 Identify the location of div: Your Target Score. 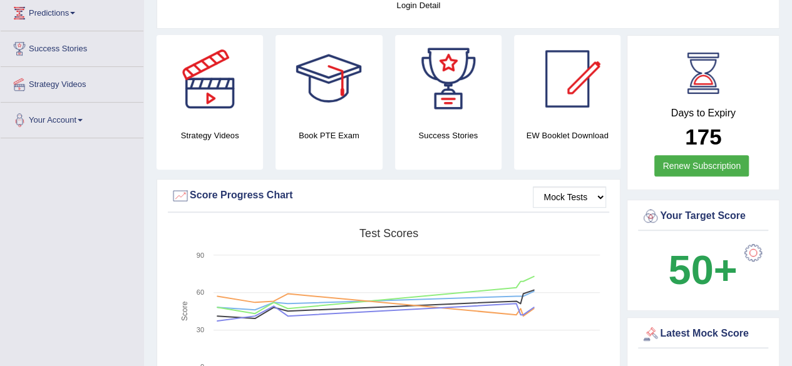
(703, 217).